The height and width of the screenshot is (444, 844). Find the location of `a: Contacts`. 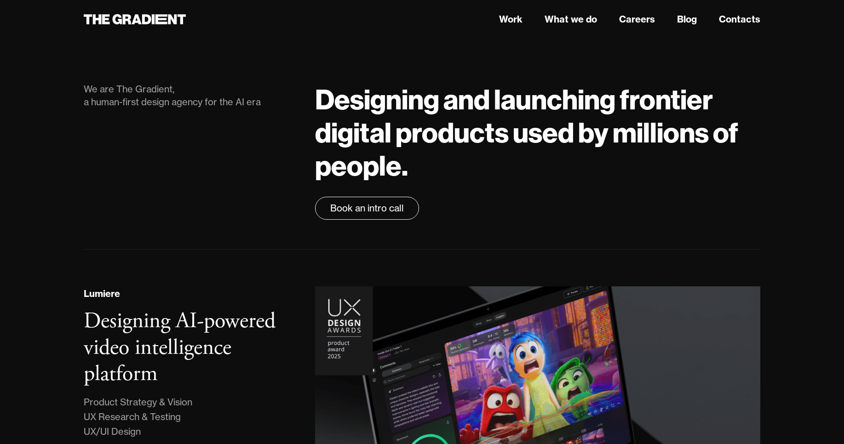

a: Contacts is located at coordinates (740, 19).